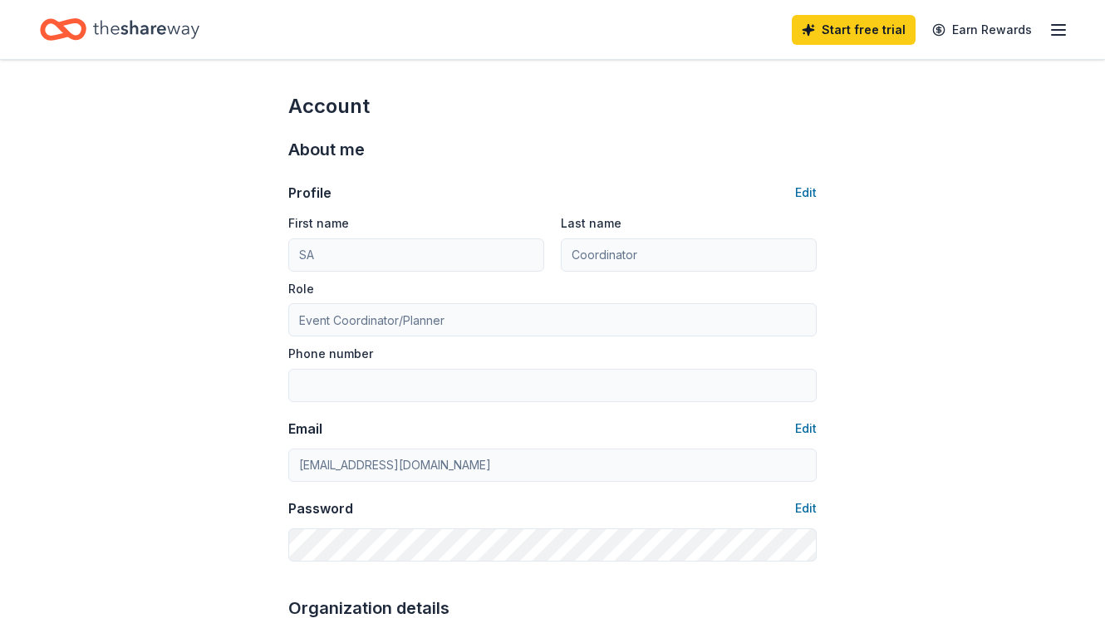 Image resolution: width=1105 pixels, height=628 pixels. Describe the element at coordinates (301, 289) in the screenshot. I see `label: Role` at that location.